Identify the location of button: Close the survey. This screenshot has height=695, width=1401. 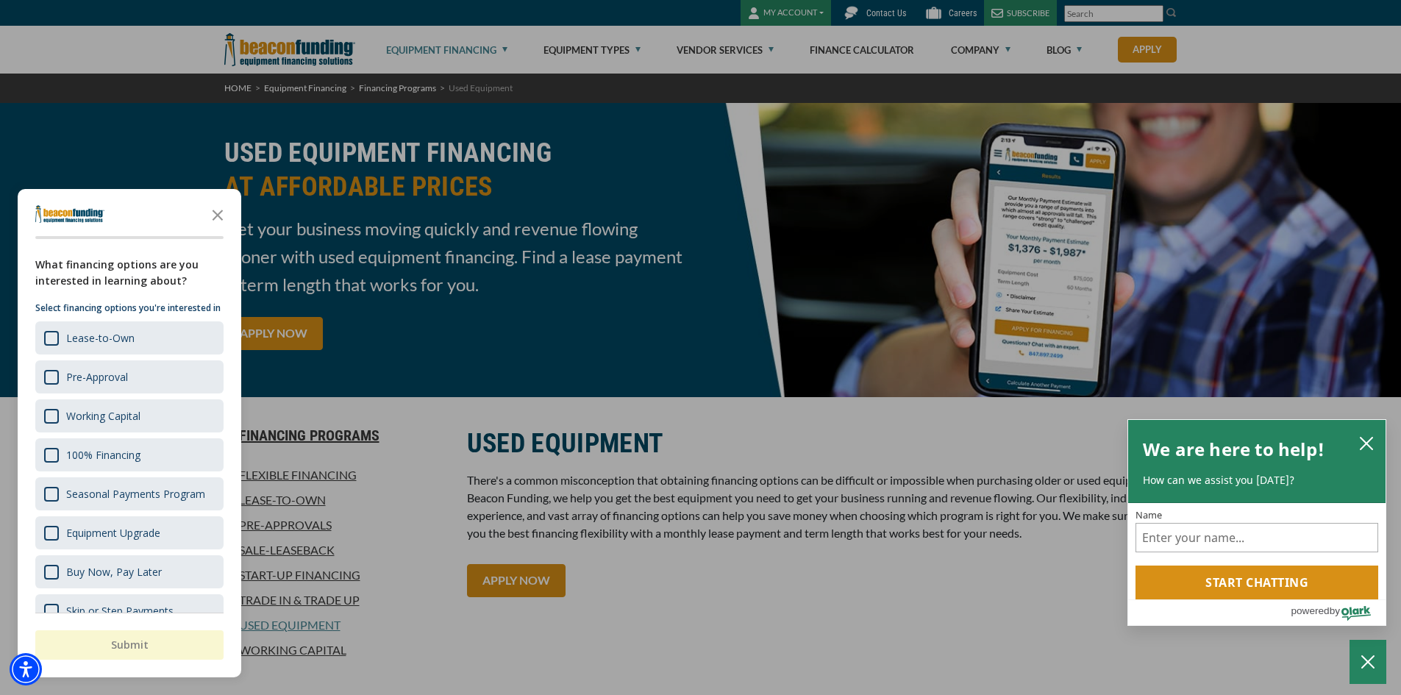
(218, 214).